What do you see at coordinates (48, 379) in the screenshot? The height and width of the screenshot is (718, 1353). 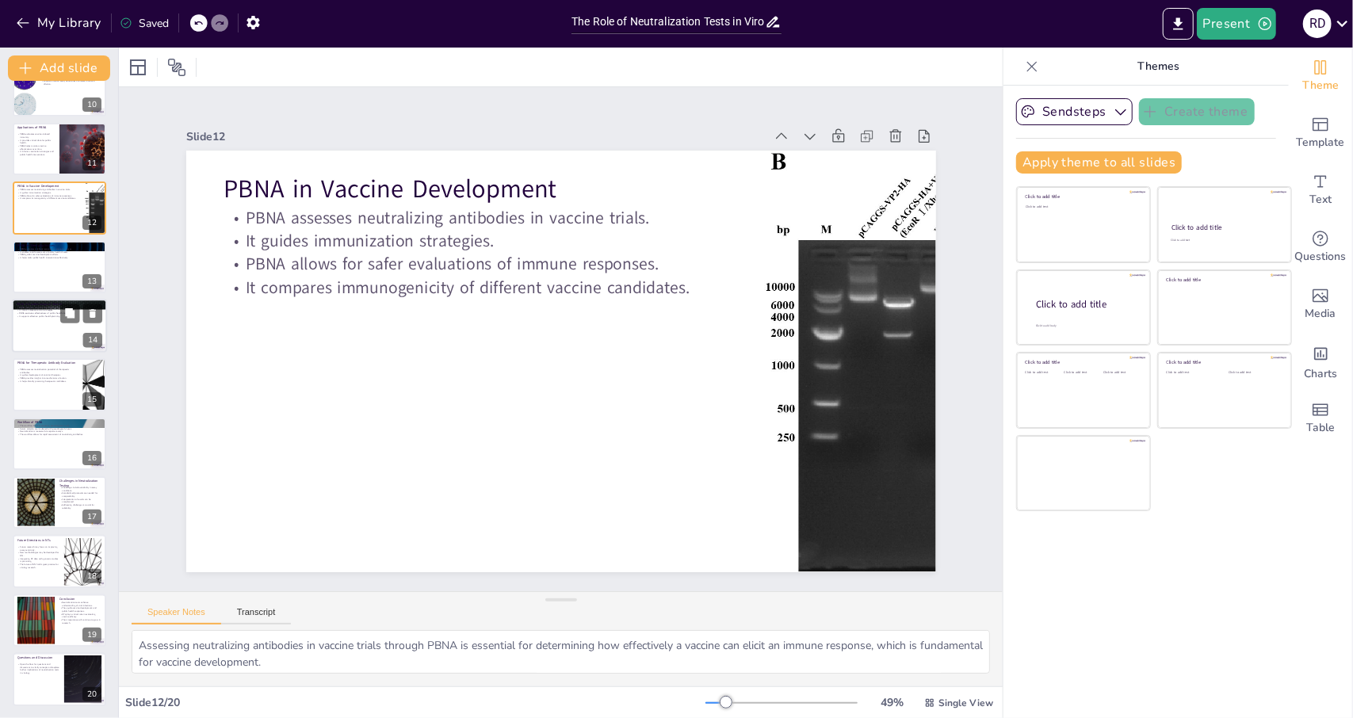 I see `p: PBNA provides insights into mechanisms of action.` at bounding box center [48, 379].